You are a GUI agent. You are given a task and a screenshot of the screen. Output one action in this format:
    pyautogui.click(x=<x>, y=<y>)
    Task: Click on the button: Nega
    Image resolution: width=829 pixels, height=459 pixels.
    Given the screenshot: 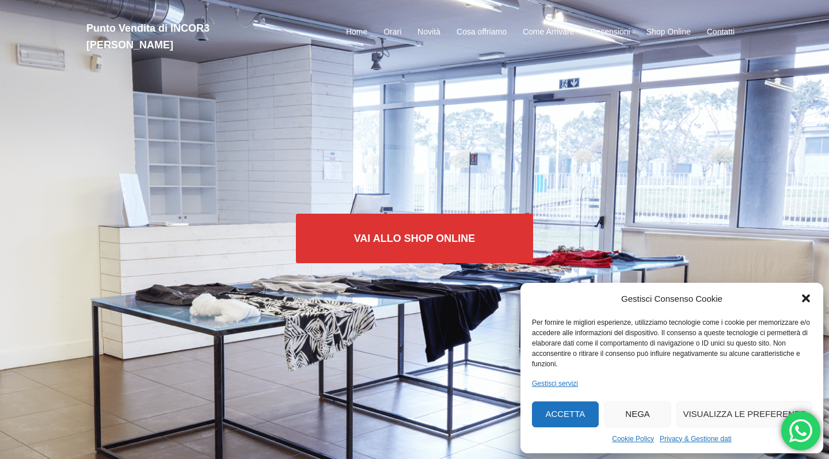 What is the action you would take?
    pyautogui.click(x=638, y=414)
    